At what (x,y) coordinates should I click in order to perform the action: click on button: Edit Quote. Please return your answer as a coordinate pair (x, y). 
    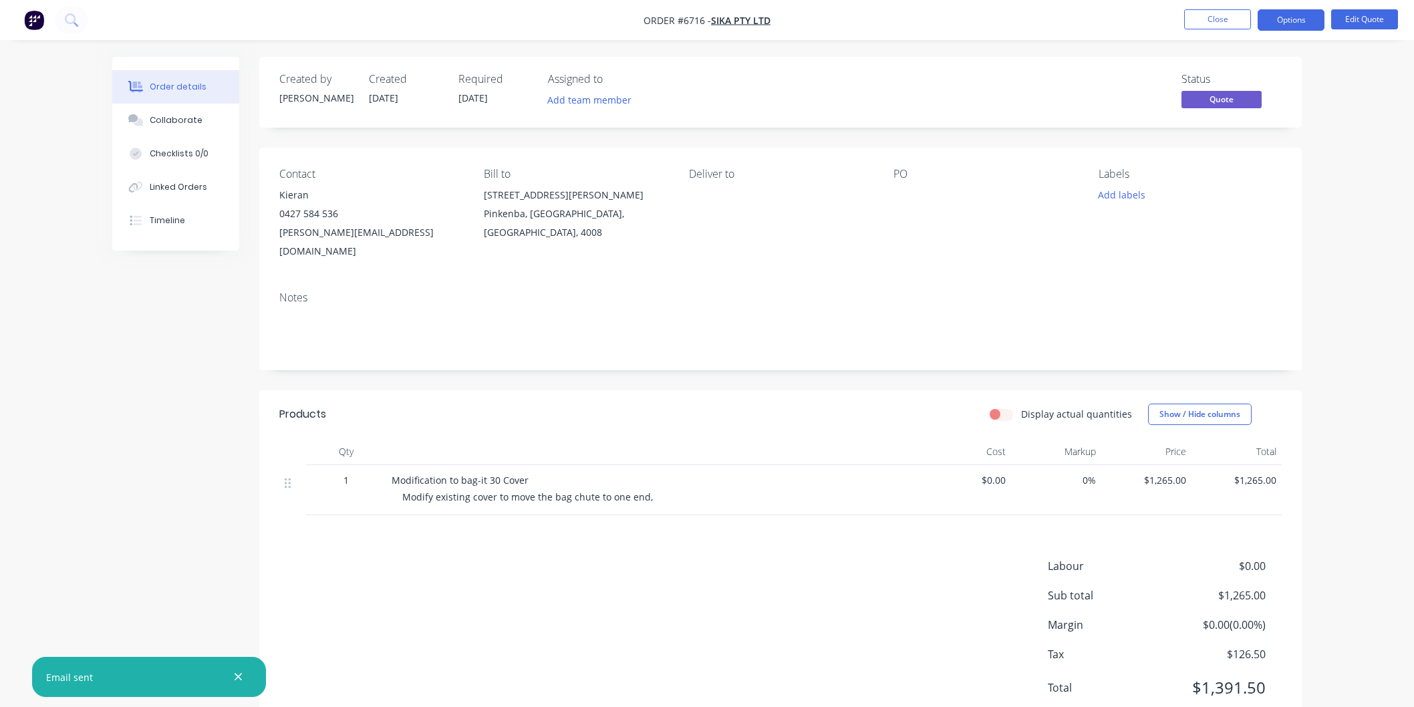
    Looking at the image, I should click on (1364, 19).